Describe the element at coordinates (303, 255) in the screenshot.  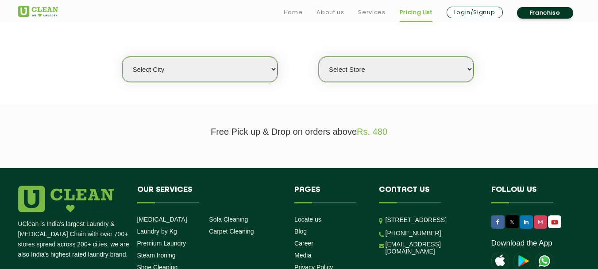
I see `a: Media` at that location.